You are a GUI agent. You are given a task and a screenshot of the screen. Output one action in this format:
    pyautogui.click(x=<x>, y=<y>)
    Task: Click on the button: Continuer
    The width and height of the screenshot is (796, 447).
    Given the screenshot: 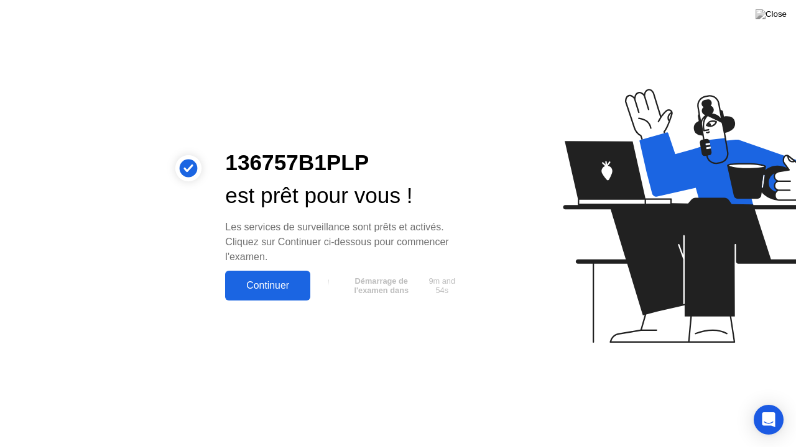 What is the action you would take?
    pyautogui.click(x=267, y=286)
    